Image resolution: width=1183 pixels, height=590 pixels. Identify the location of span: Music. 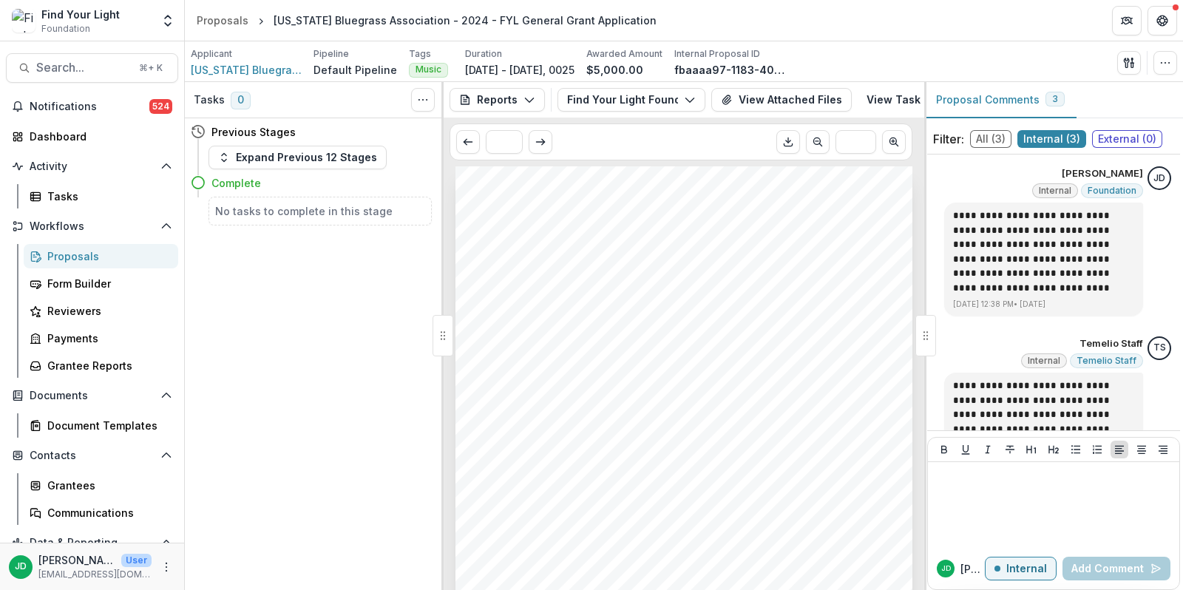
(428, 70).